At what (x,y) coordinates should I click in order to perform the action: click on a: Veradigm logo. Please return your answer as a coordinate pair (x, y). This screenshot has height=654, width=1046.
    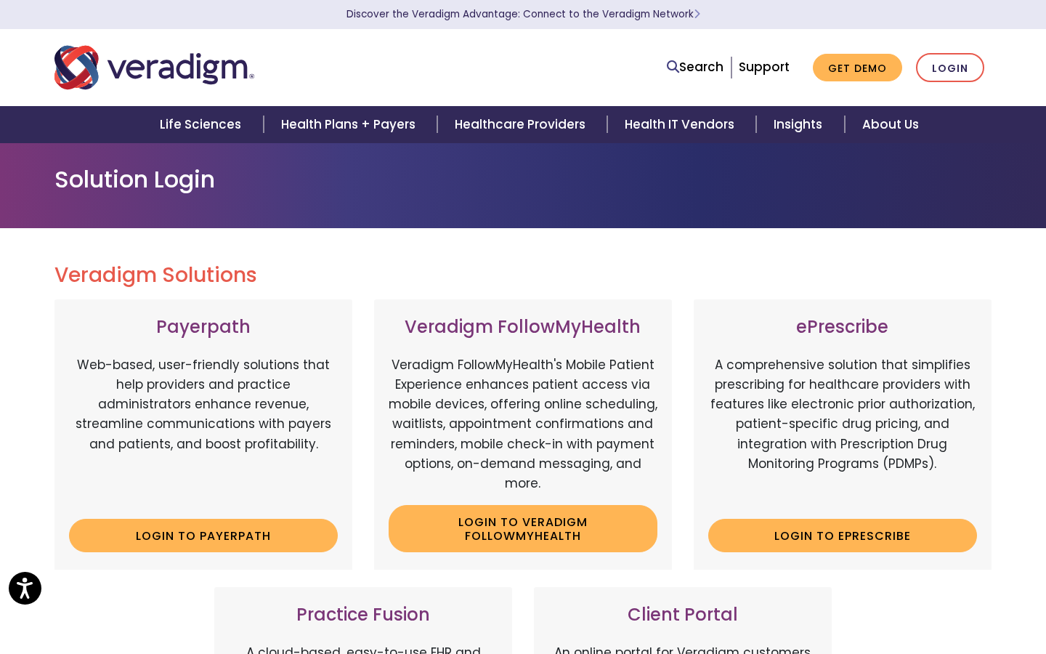
    Looking at the image, I should click on (154, 68).